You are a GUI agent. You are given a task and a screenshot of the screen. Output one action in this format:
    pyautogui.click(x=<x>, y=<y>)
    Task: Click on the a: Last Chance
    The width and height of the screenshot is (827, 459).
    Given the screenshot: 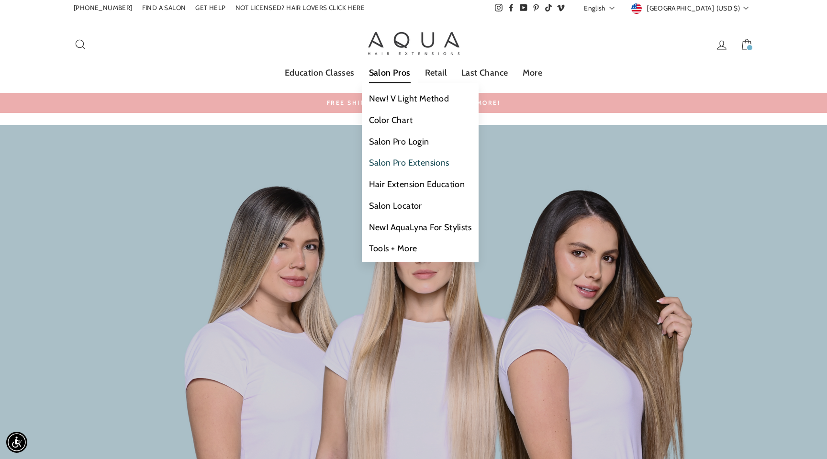 What is the action you would take?
    pyautogui.click(x=484, y=73)
    